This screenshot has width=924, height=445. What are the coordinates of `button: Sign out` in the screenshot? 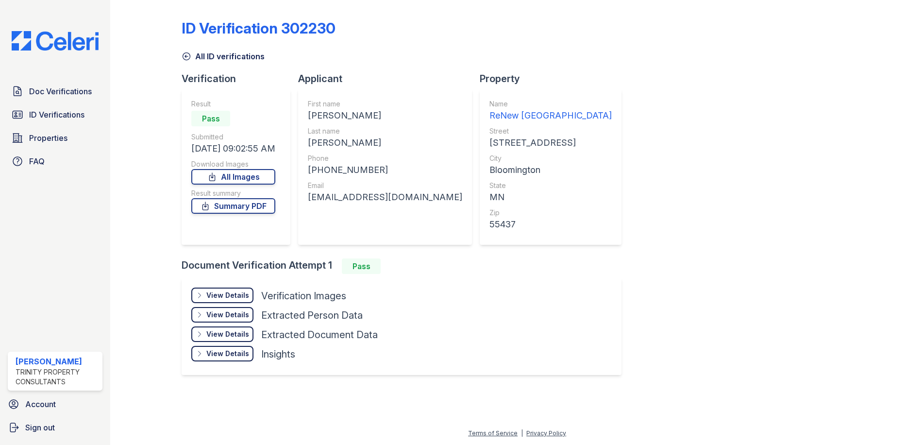 It's located at (55, 427).